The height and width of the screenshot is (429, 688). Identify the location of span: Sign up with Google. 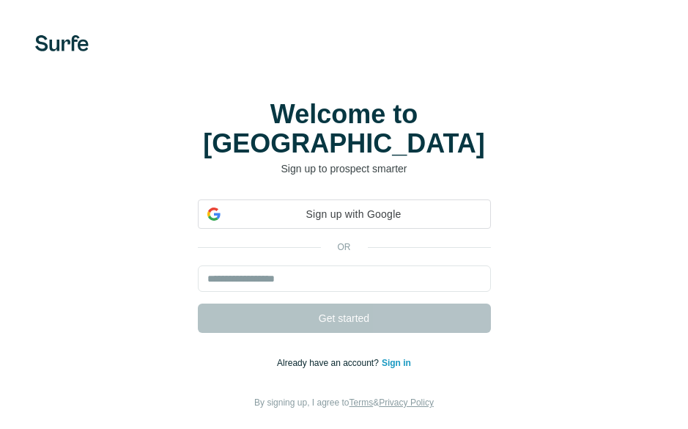
(354, 214).